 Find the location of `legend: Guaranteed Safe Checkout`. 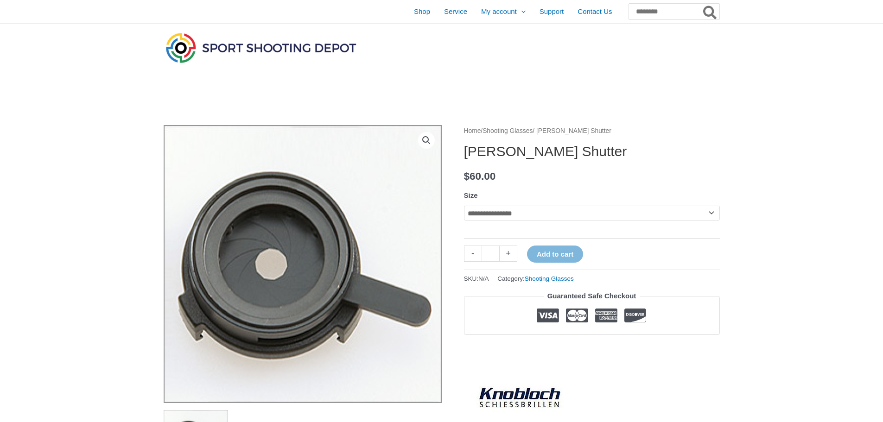

legend: Guaranteed Safe Checkout is located at coordinates (592, 296).